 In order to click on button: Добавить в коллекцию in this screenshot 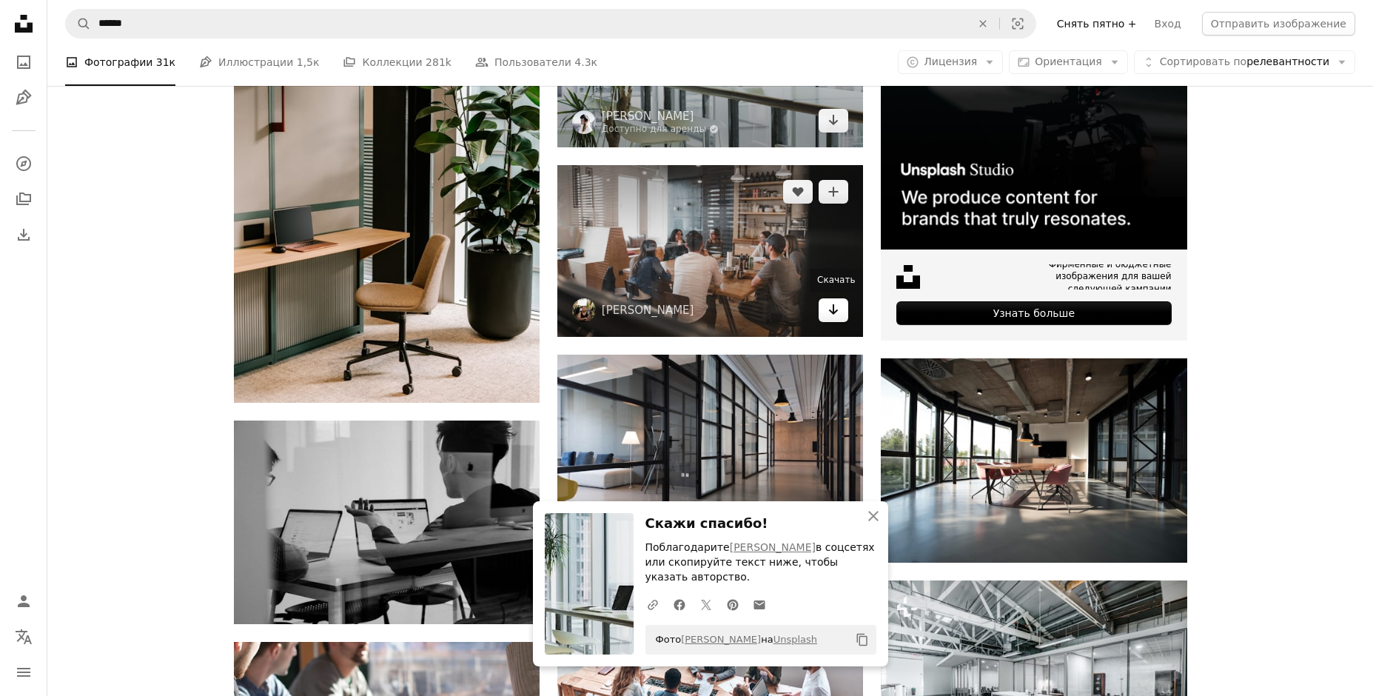, I will do `click(833, 192)`.